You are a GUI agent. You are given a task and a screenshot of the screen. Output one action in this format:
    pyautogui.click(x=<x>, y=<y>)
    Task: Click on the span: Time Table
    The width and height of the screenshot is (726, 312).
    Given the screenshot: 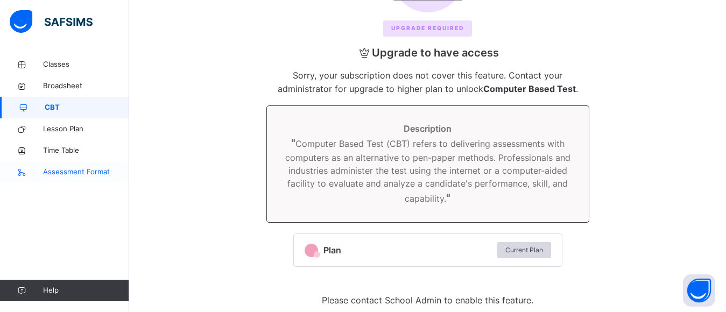 What is the action you would take?
    pyautogui.click(x=86, y=151)
    